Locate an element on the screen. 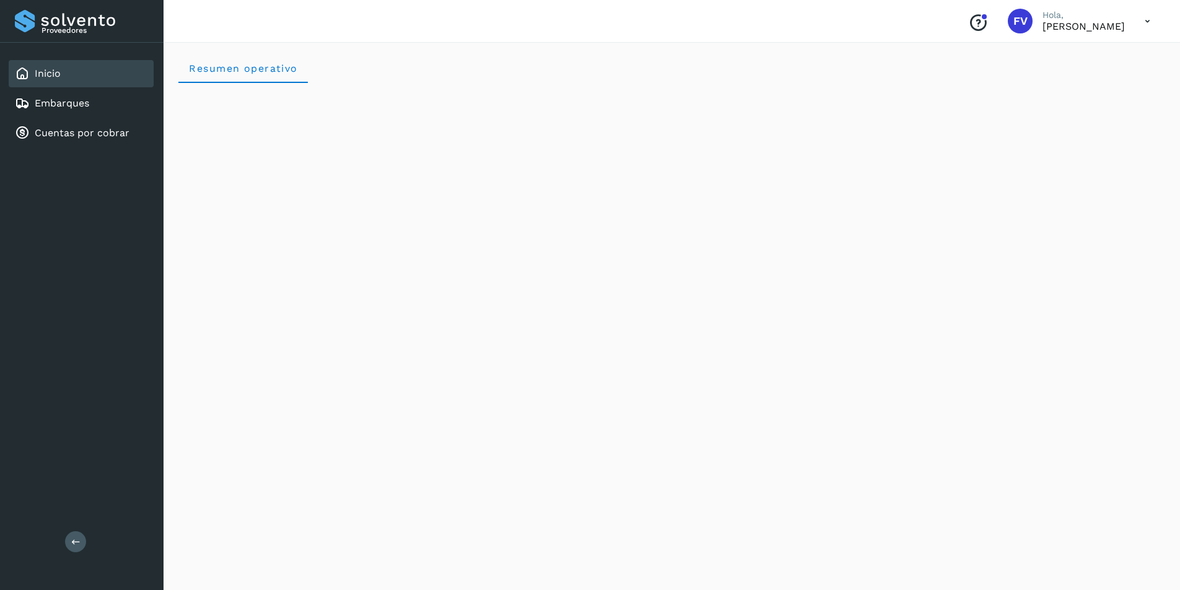 This screenshot has height=590, width=1180. a: Embarques is located at coordinates (62, 103).